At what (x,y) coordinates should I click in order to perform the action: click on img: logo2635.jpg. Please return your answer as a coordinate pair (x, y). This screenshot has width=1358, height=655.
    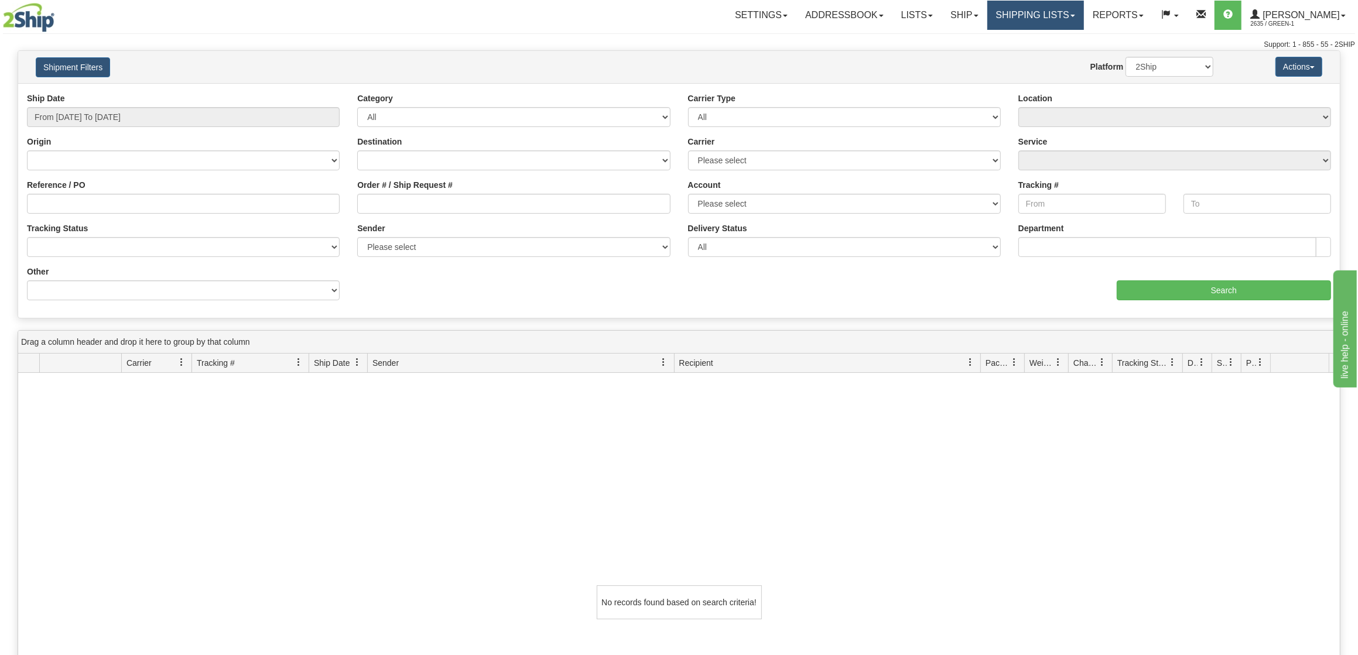
    Looking at the image, I should click on (29, 18).